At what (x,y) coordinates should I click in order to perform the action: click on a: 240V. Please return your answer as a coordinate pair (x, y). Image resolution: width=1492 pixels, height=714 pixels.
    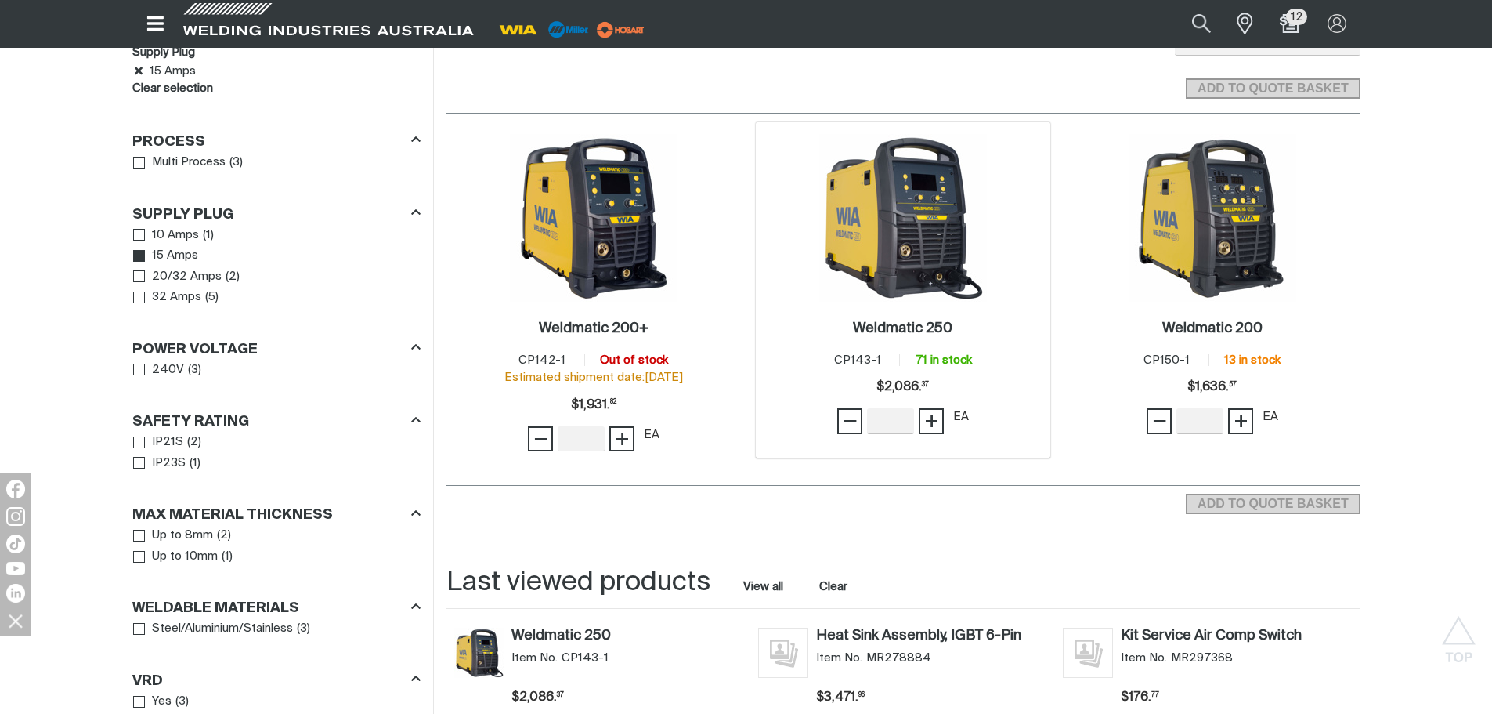
    Looking at the image, I should click on (159, 370).